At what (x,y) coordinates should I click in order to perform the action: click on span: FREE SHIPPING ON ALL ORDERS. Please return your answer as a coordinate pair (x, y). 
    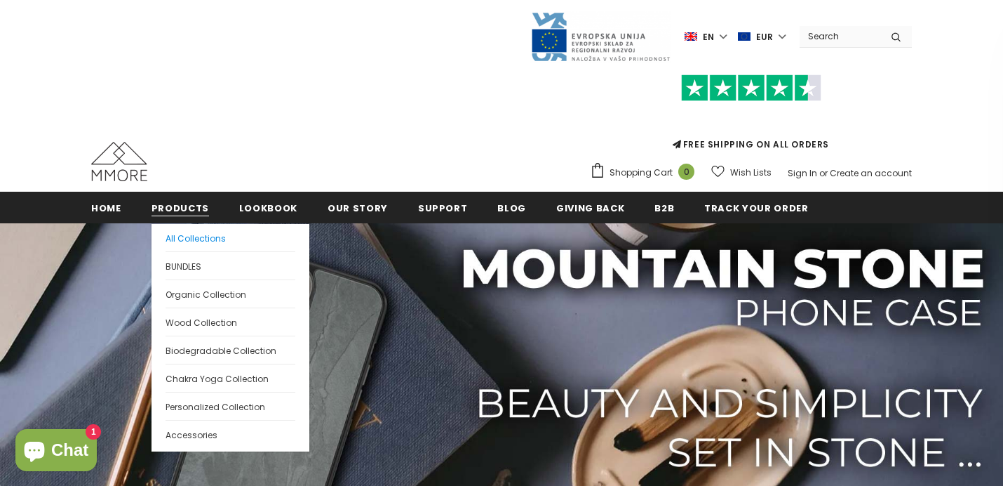
    Looking at the image, I should click on (751, 115).